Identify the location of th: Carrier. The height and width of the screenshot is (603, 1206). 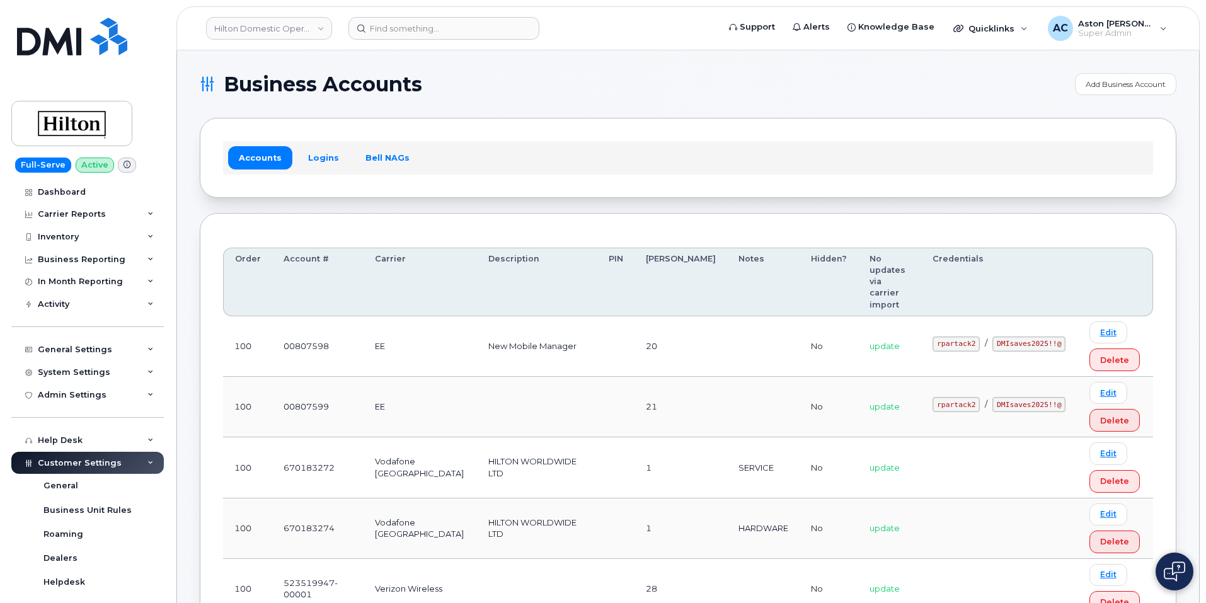
(420, 282).